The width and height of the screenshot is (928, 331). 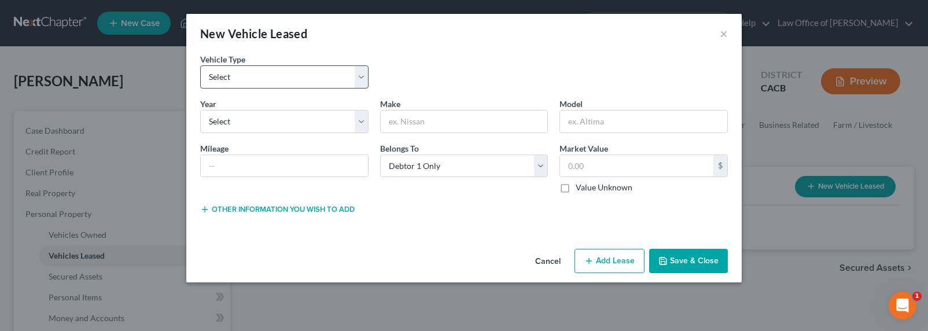 What do you see at coordinates (571, 104) in the screenshot?
I see `span: Model` at bounding box center [571, 104].